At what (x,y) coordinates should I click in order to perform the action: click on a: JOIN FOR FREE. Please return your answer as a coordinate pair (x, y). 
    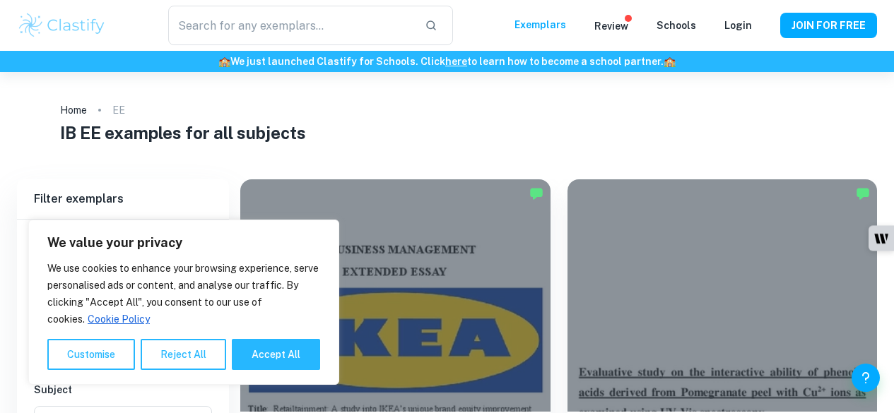
    Looking at the image, I should click on (828, 25).